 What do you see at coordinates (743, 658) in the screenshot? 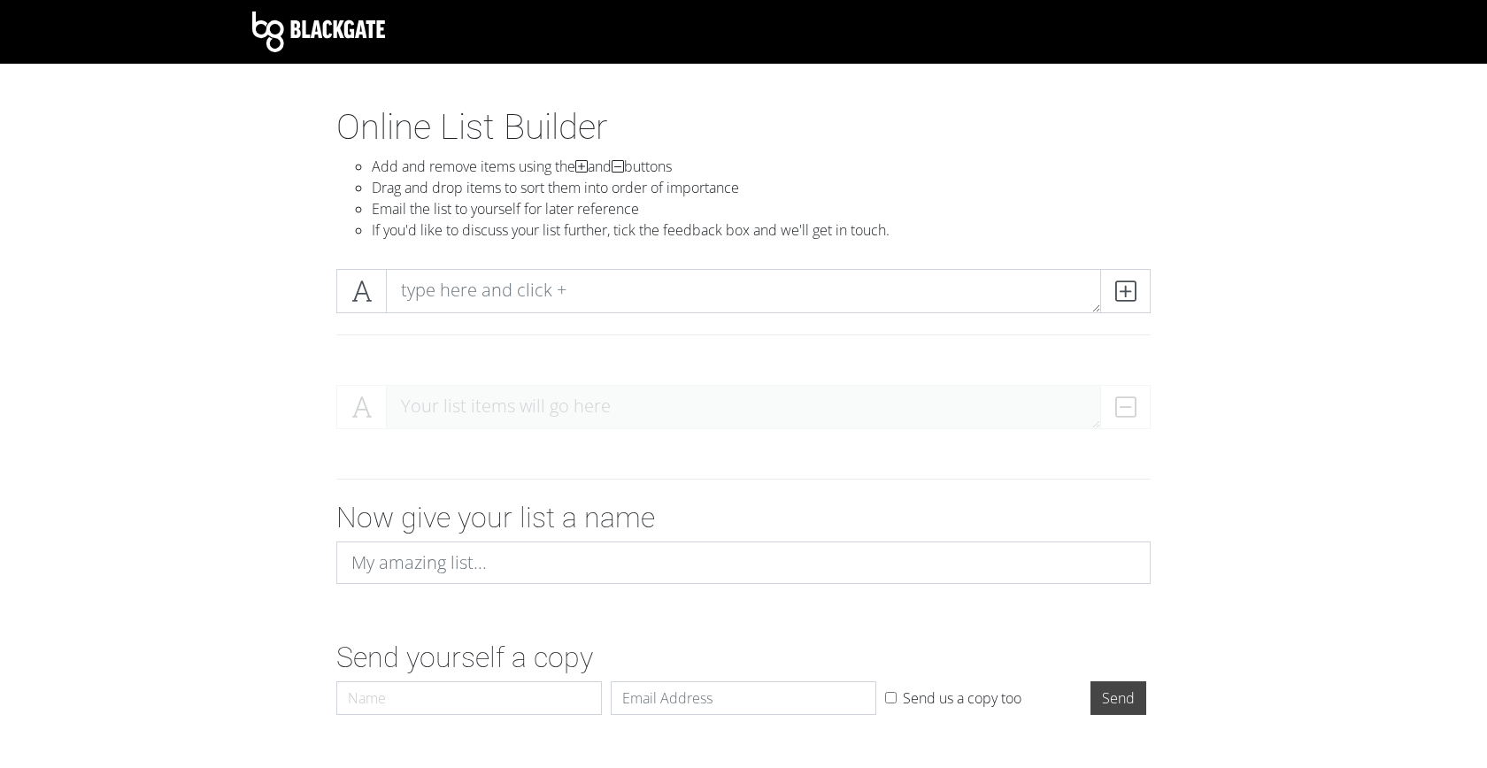
I see `h2: Send yourself a copy` at bounding box center [743, 658].